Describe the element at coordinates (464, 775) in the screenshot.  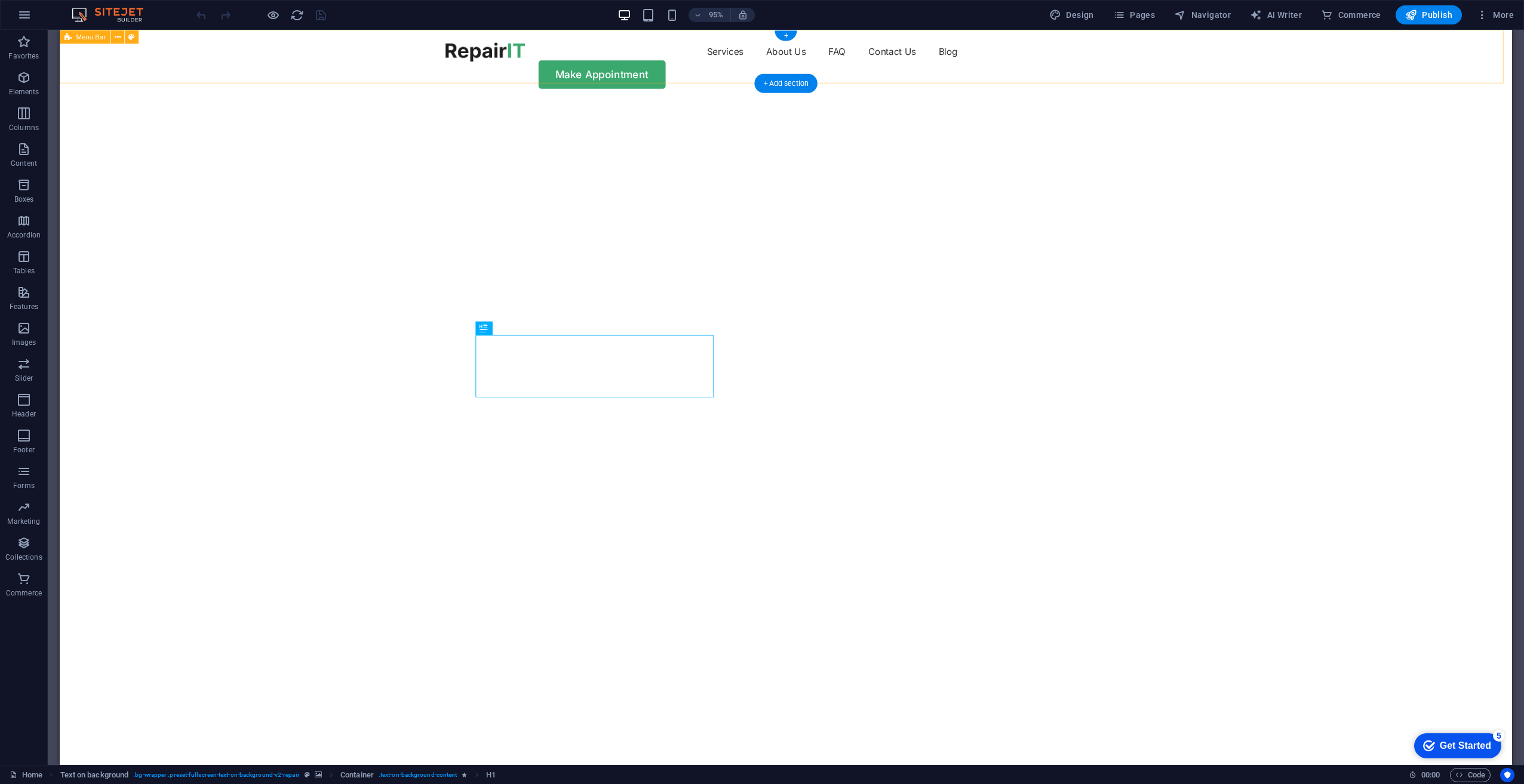
I see `i: Element contains an animation` at that location.